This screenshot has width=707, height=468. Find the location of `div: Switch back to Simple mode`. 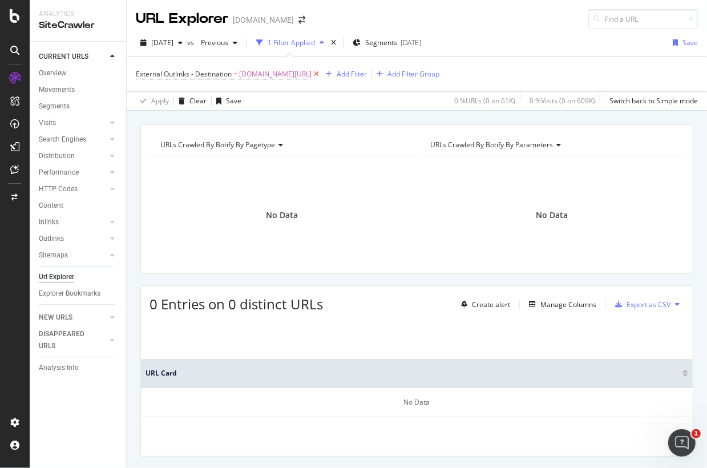

div: Switch back to Simple mode is located at coordinates (653, 100).